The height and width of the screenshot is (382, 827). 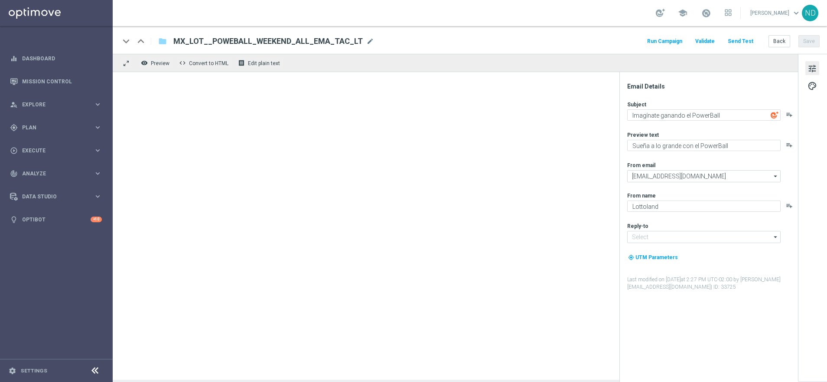 I want to click on a: Settings, so click(x=34, y=370).